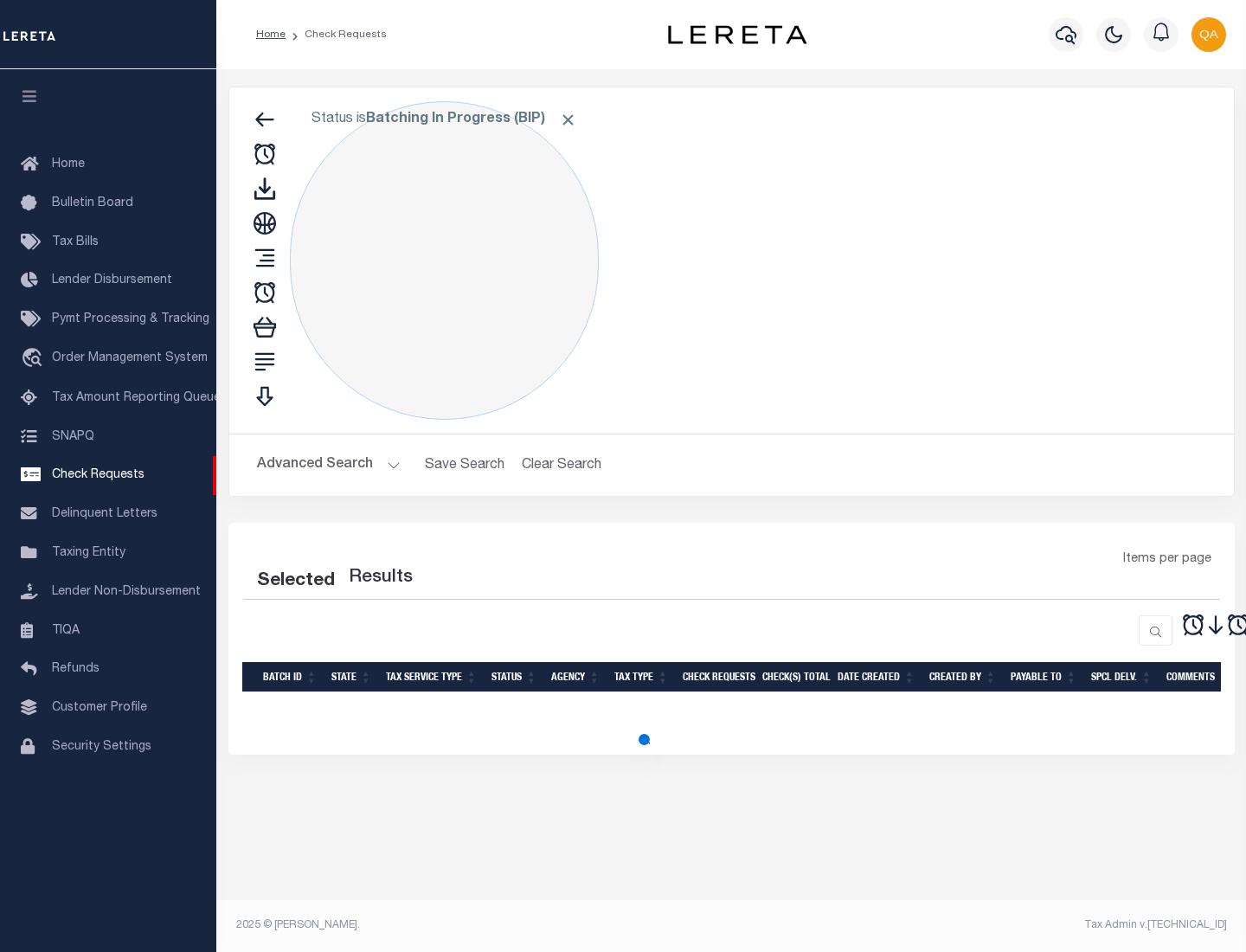 The image size is (1246, 952). Describe the element at coordinates (1208, 35) in the screenshot. I see `img: svg+xml;base64,PHN2ZyB4bWxucz0iaHR0cDovL3d3dy53My5vcmcvMjAwMC9zdmciIHBvaW50ZXItZXZlbnRzPSJub25lIi...` at that location.